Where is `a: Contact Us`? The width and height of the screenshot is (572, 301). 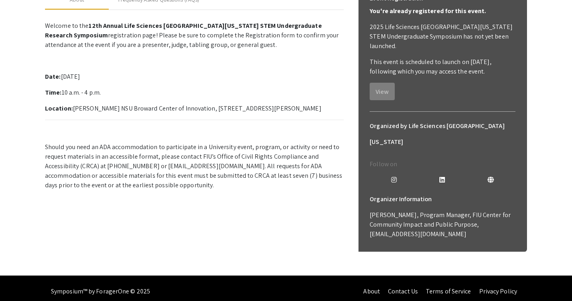
a: Contact Us is located at coordinates (402, 291).